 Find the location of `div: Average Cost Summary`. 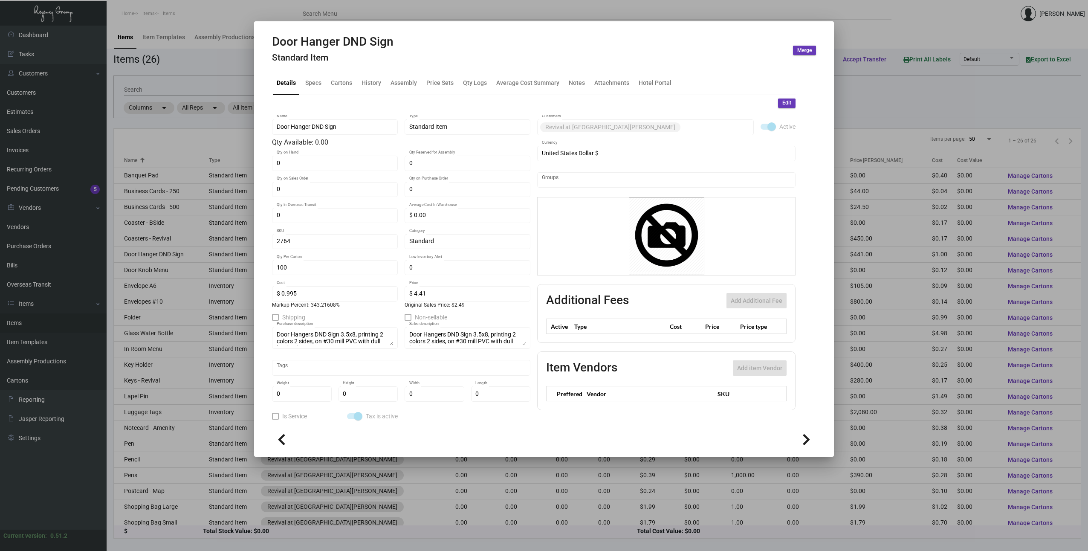

div: Average Cost Summary is located at coordinates (528, 83).